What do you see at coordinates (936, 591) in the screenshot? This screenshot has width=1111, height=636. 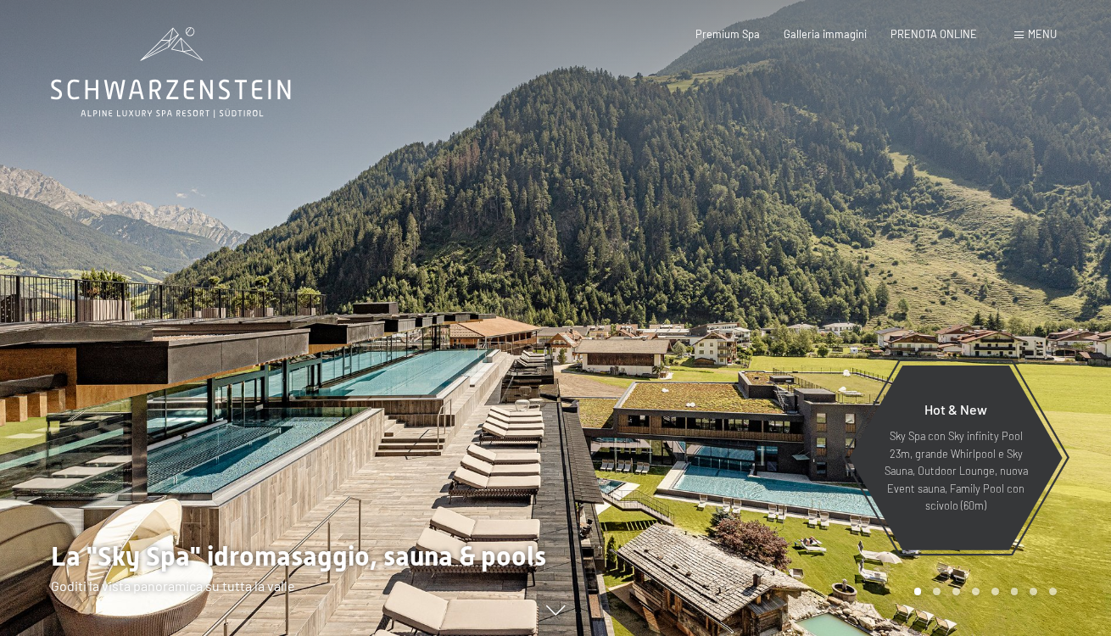 I see `div: Carousel Page 2` at bounding box center [936, 591].